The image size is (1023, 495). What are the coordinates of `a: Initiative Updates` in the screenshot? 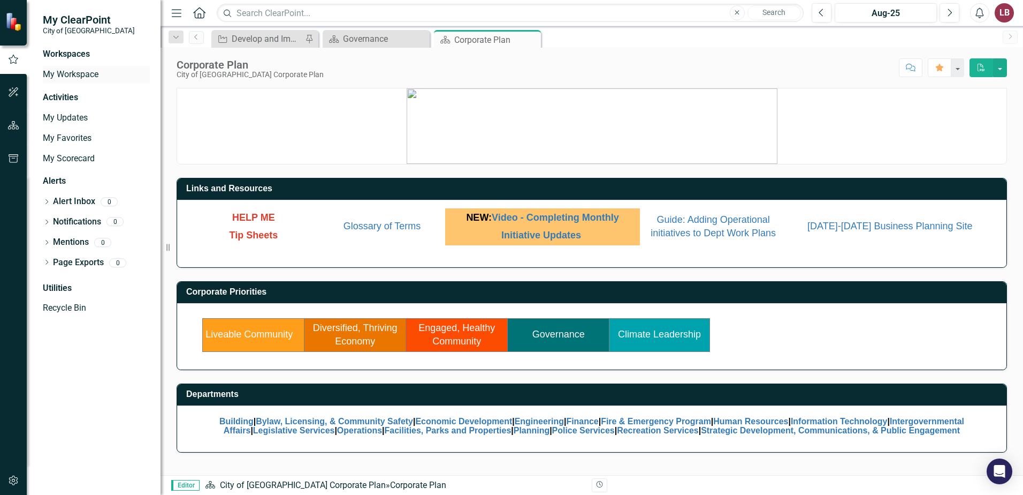 It's located at (541, 235).